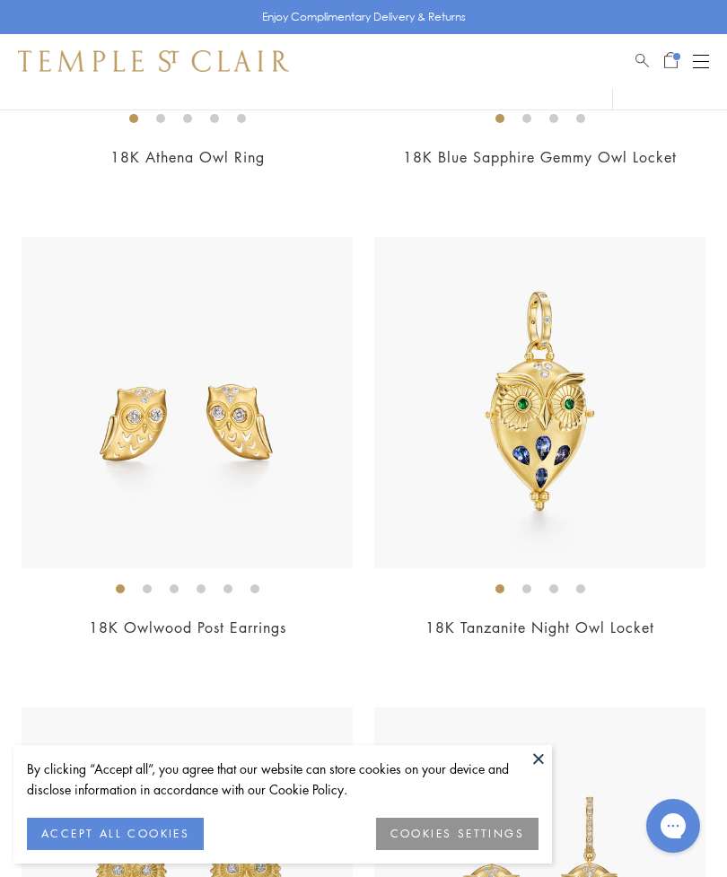 The image size is (727, 877). What do you see at coordinates (642, 61) in the screenshot?
I see `a: Search` at bounding box center [642, 61].